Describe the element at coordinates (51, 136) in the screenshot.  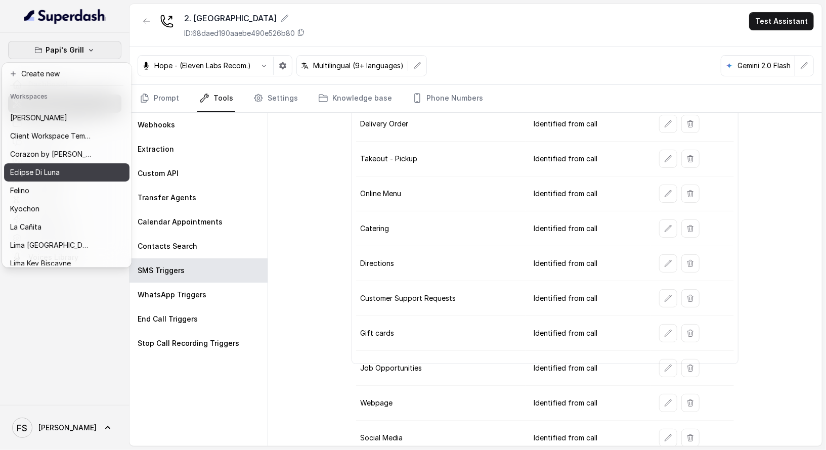
I see `p: Client Workspace Template` at that location.